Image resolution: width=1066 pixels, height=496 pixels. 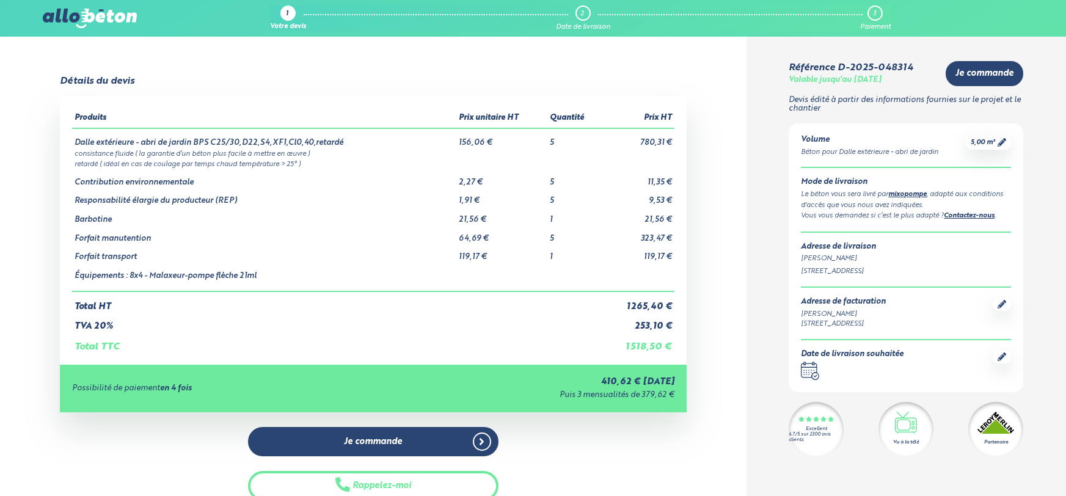 I want to click on td: 1 265,40 €, so click(x=639, y=302).